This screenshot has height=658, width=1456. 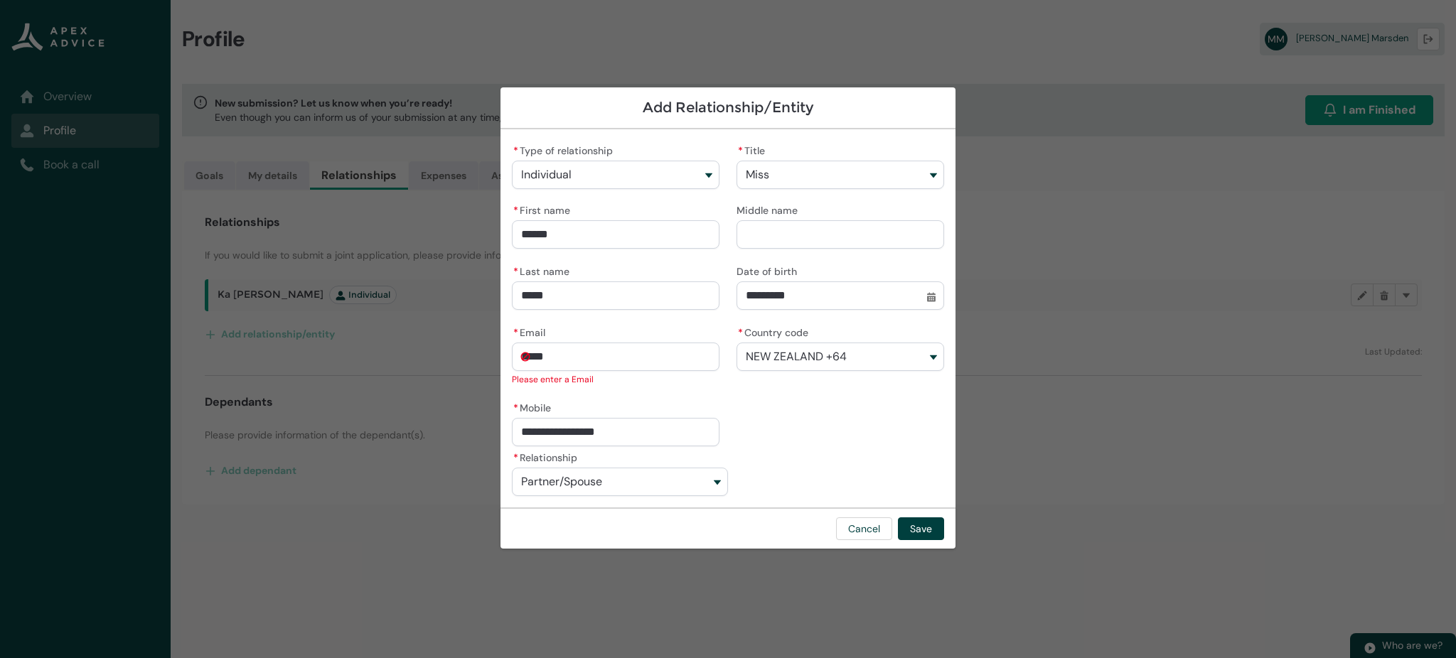 What do you see at coordinates (840, 175) in the screenshot?
I see `button: Title` at bounding box center [840, 175].